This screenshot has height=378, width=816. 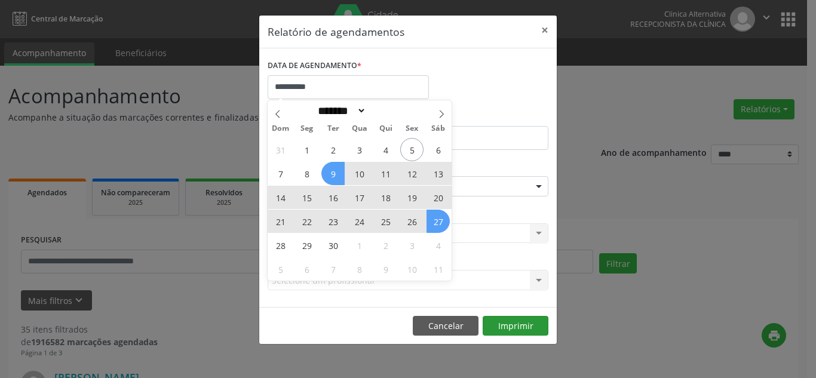 What do you see at coordinates (333, 269) in the screenshot?
I see `span: Outubro 7, 2025` at bounding box center [333, 269].